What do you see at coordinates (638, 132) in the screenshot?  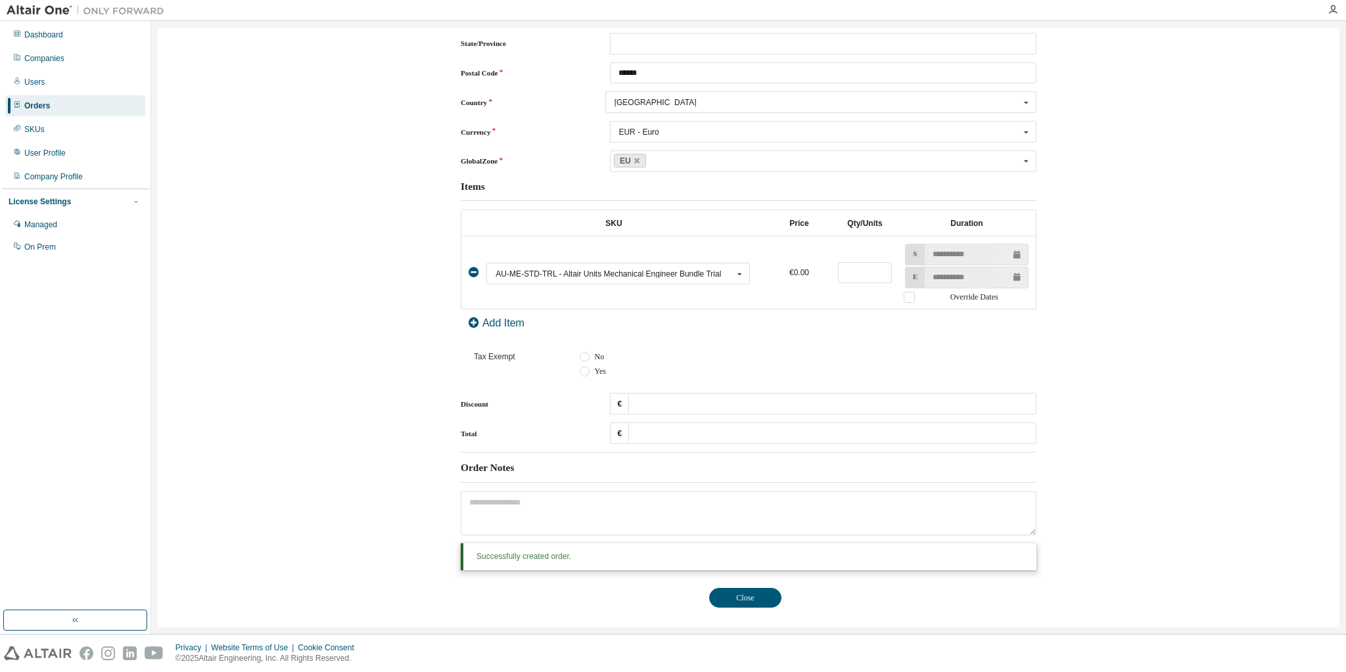 I see `div: EUR - Euro` at bounding box center [638, 132].